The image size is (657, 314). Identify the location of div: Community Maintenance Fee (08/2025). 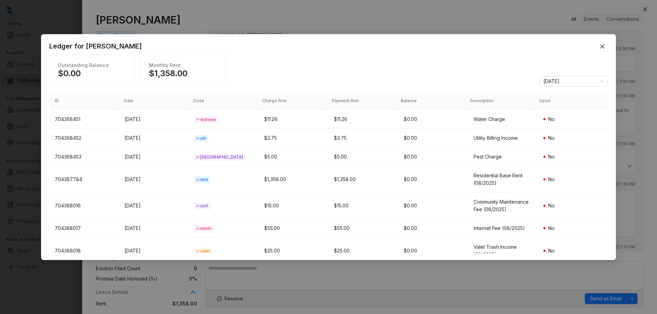
(503, 206).